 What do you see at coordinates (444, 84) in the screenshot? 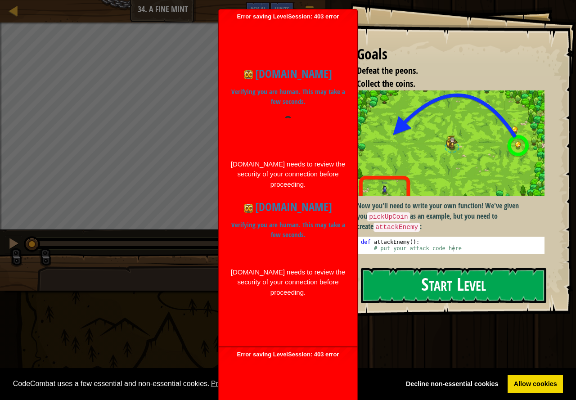
I see `li: Collect the coins.` at bounding box center [444, 84].